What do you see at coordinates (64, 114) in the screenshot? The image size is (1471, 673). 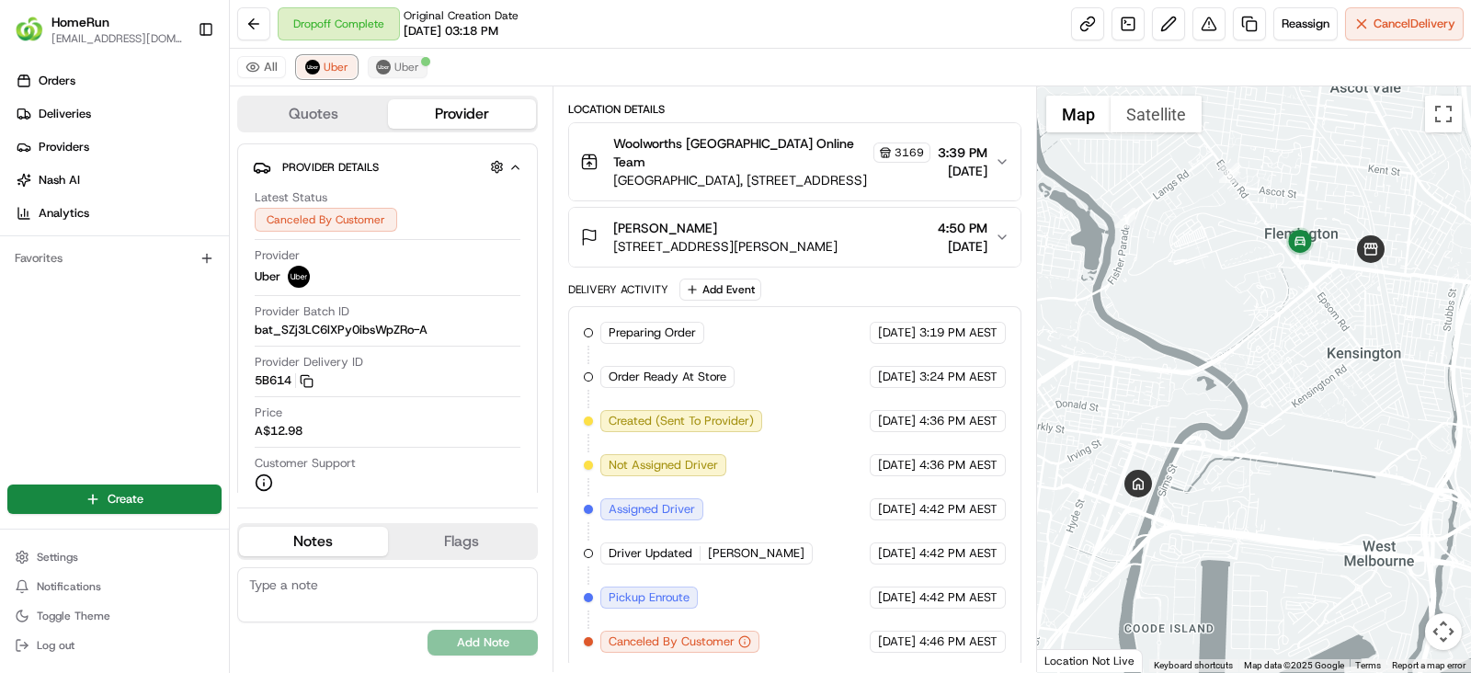 I see `span: Deliveries` at bounding box center [64, 114].